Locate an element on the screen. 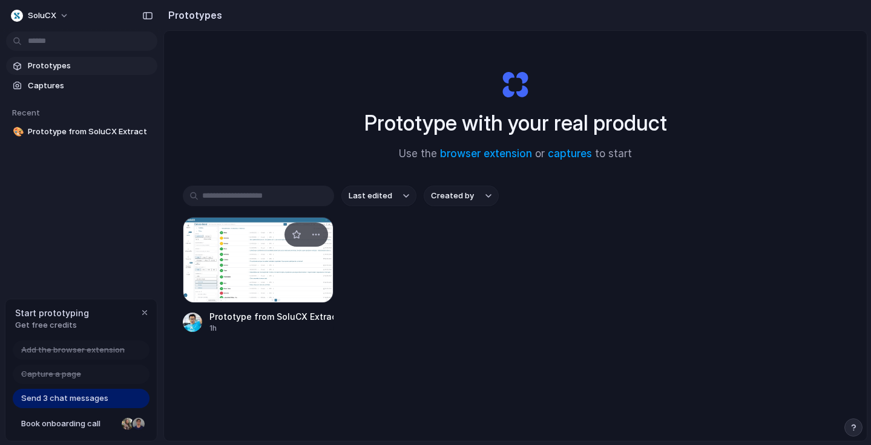 The width and height of the screenshot is (871, 445). a: Captures is located at coordinates (82, 86).